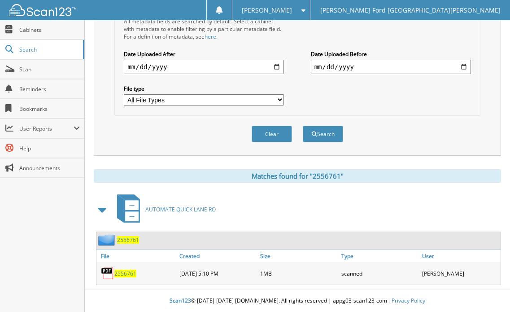  Describe the element at coordinates (390, 67) in the screenshot. I see `input: end` at that location.